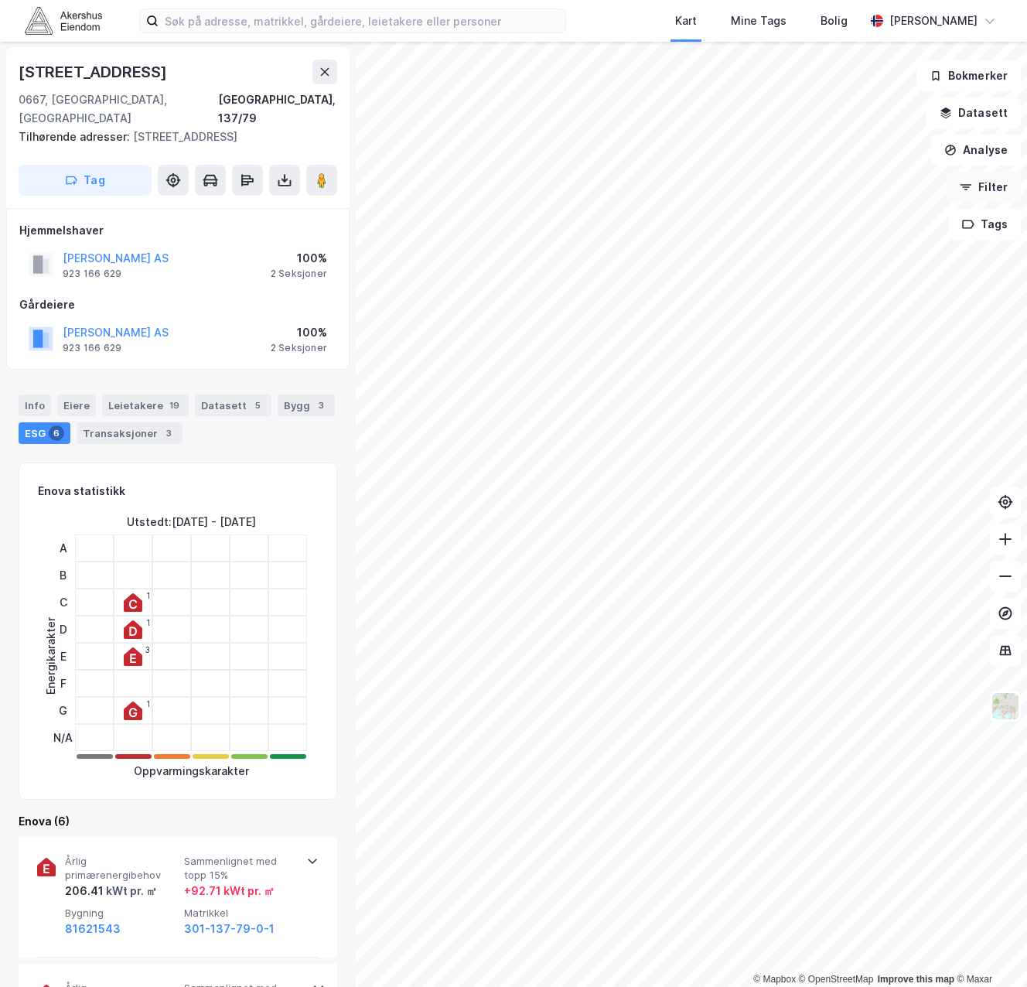 The height and width of the screenshot is (987, 1027). What do you see at coordinates (178, 822) in the screenshot?
I see `div: Enova (6)` at bounding box center [178, 822].